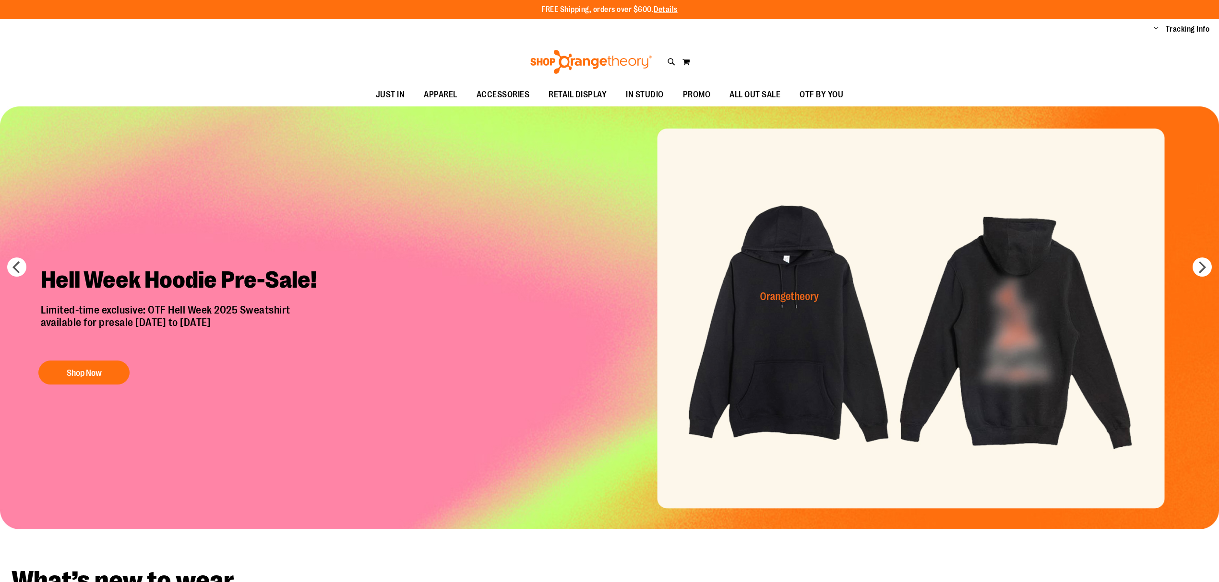 The width and height of the screenshot is (1219, 582). Describe the element at coordinates (609, 10) in the screenshot. I see `p: FREE Shipping, orders over $600.` at that location.